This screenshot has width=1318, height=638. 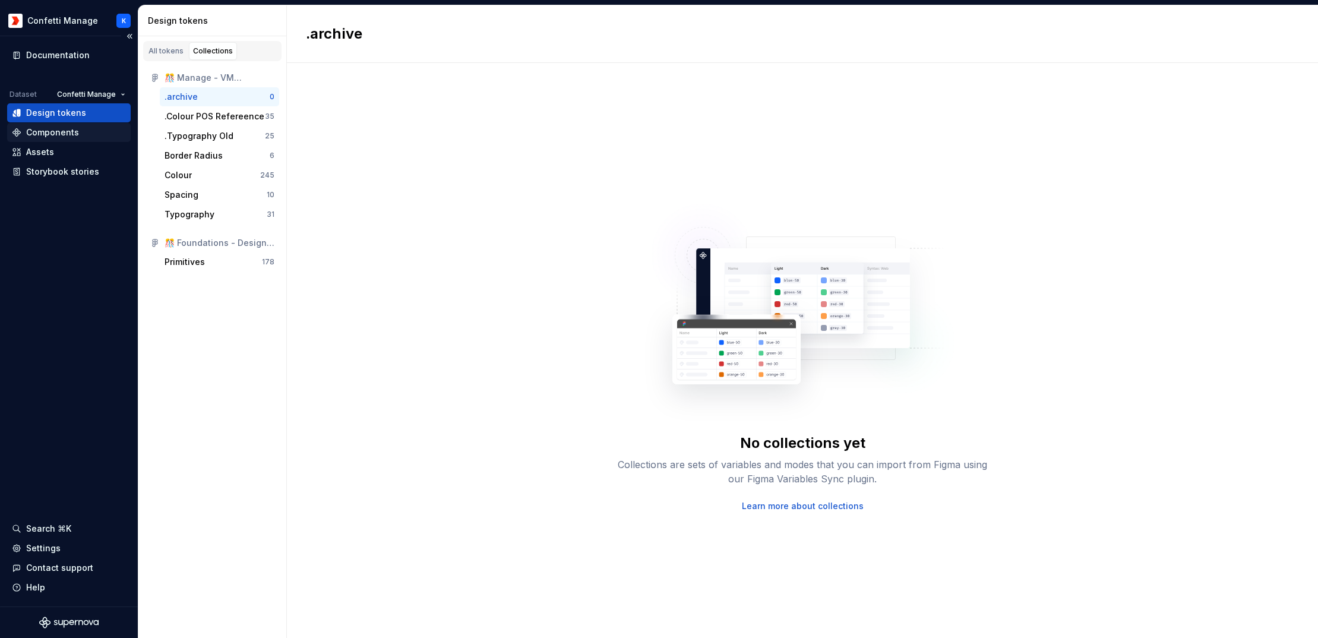 I want to click on a: .Typography Old25, so click(x=219, y=136).